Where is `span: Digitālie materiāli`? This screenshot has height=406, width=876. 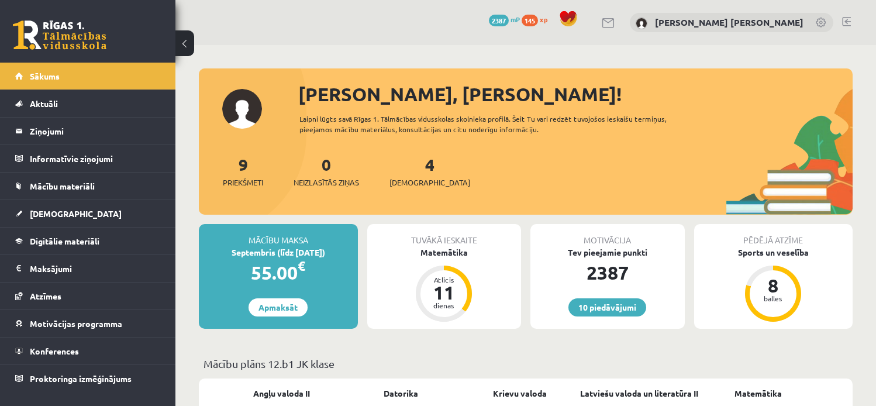
span: Digitālie materiāli is located at coordinates (64, 241).